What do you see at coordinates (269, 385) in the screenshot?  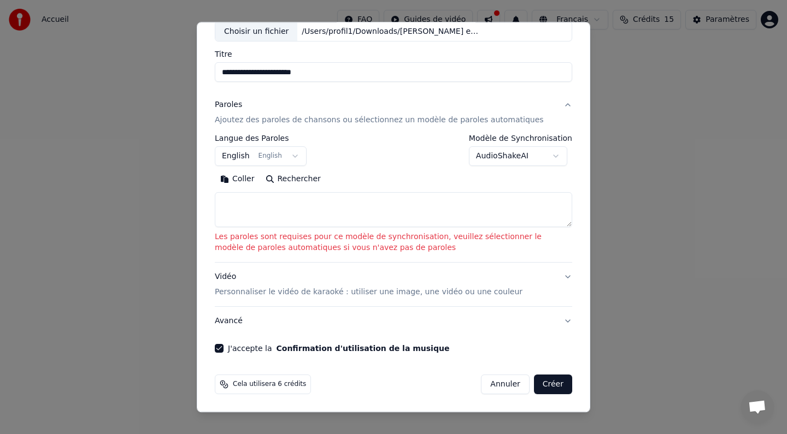 I see `span: Cela utilisera 6 crédits` at bounding box center [269, 385].